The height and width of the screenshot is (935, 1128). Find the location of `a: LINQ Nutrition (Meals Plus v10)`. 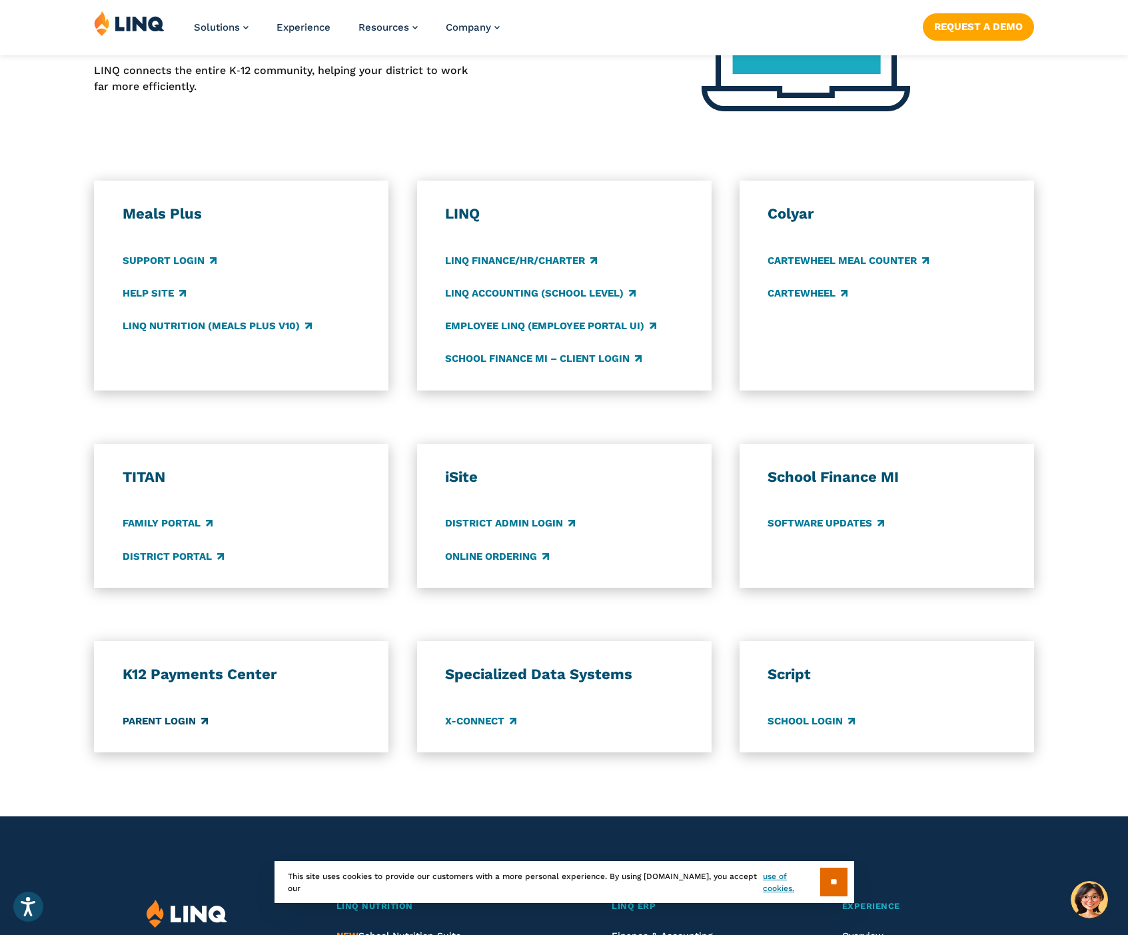

a: LINQ Nutrition (Meals Plus v10) is located at coordinates (217, 326).